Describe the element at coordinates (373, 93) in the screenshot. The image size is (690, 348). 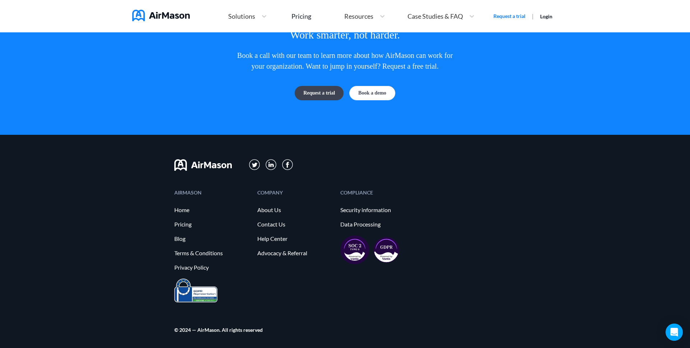
I see `button: Book a demo` at that location.